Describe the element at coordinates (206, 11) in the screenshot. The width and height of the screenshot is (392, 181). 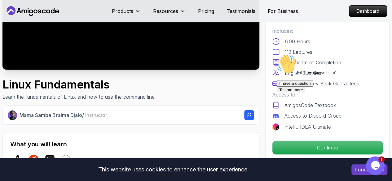
I see `p: Pricing` at that location.